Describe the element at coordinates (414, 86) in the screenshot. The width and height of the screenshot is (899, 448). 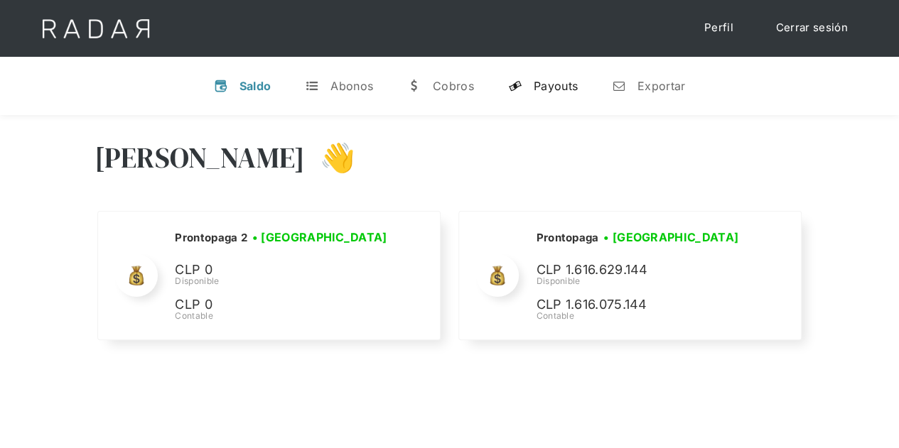
I see `div: w` at that location.